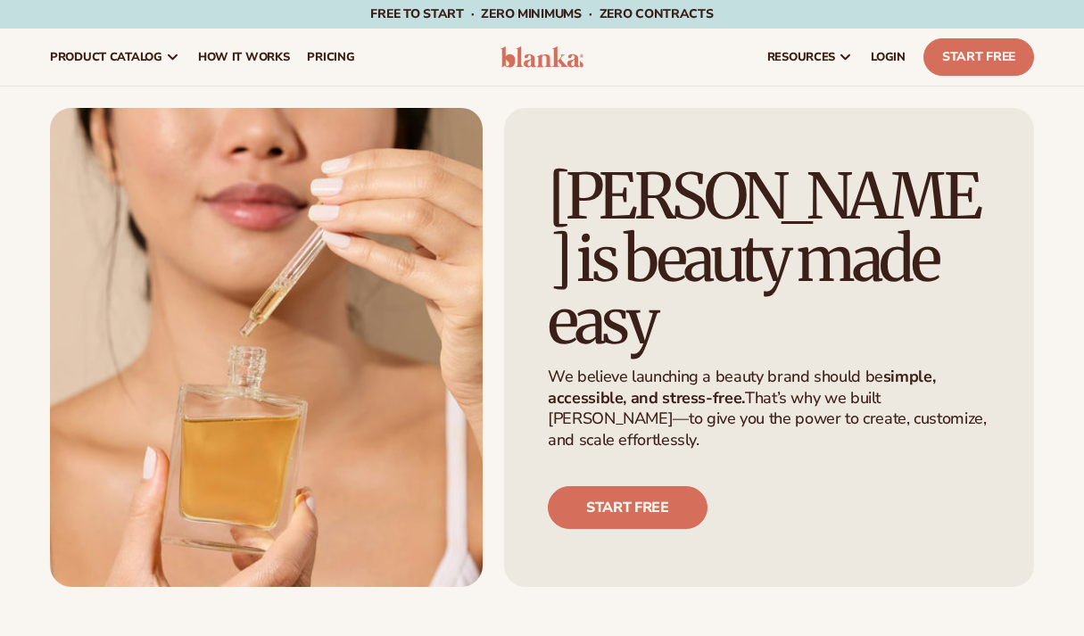  Describe the element at coordinates (979, 57) in the screenshot. I see `a: Start Free` at that location.